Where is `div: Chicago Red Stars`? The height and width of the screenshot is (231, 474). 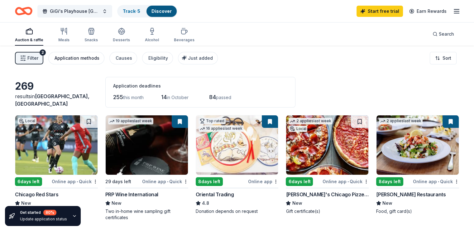
div: Chicago Red Stars is located at coordinates (36, 194).